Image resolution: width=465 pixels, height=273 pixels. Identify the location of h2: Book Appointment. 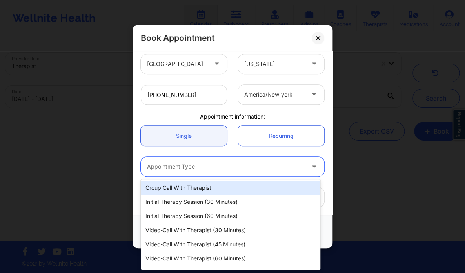
(178, 38).